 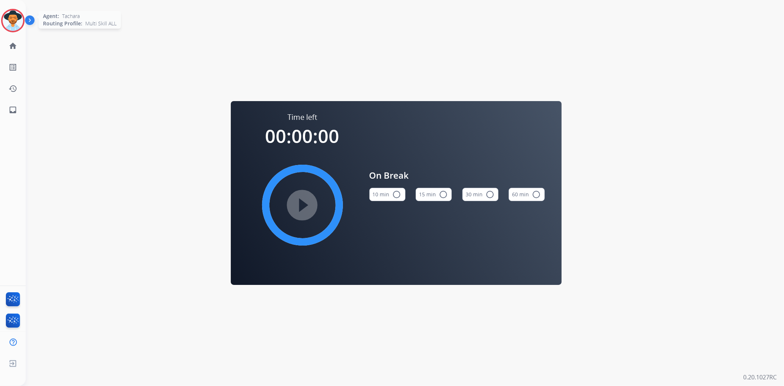 I want to click on button: 60 min, so click(x=526, y=194).